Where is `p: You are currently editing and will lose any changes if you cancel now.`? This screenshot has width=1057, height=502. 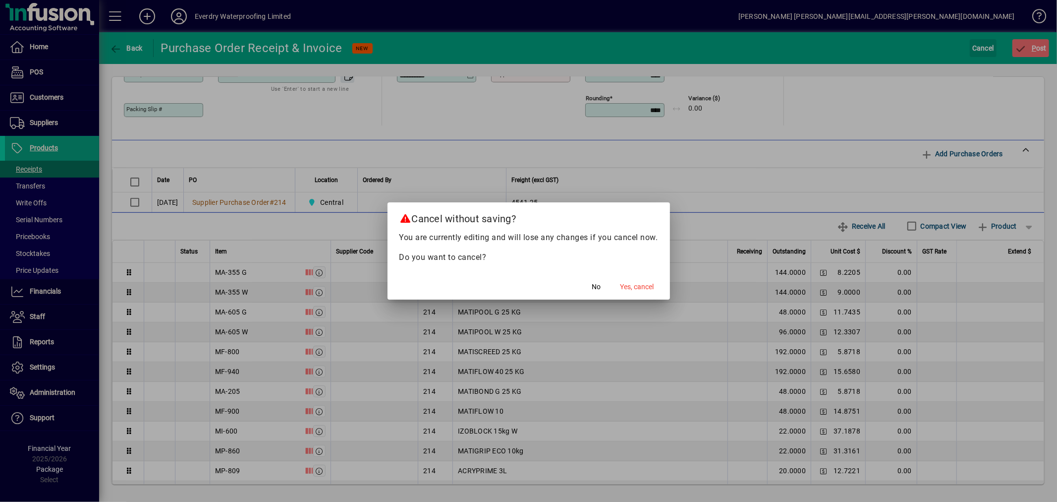
p: You are currently editing and will lose any changes if you cancel now. is located at coordinates (529, 237).